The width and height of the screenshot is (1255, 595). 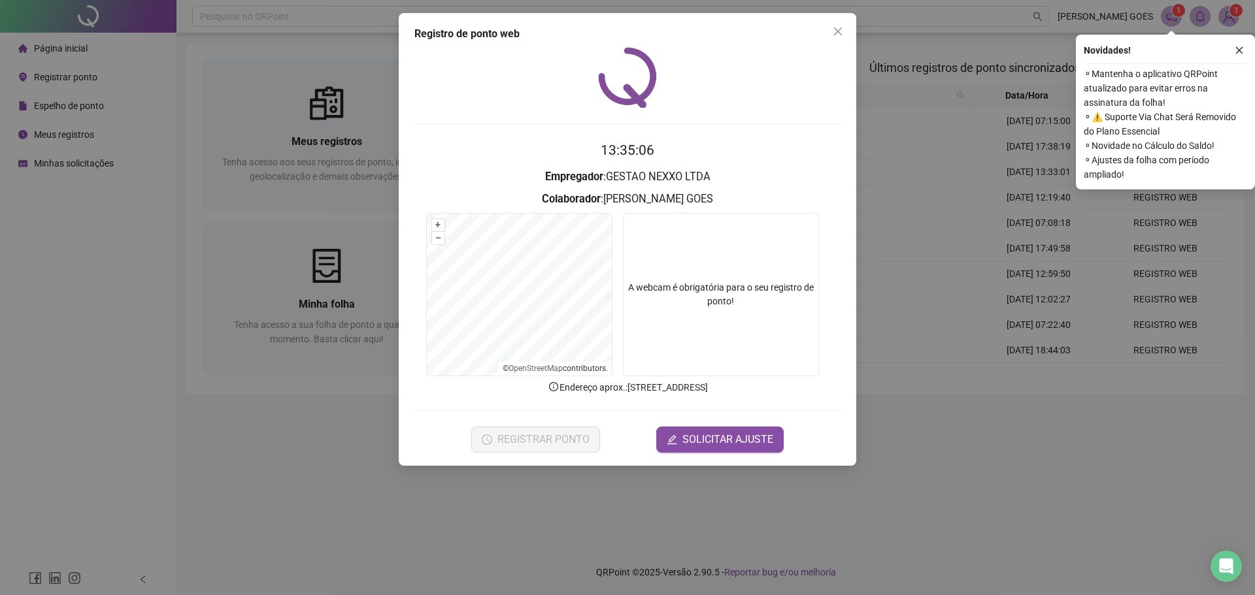 I want to click on button: REGISTRAR PONTO, so click(x=535, y=440).